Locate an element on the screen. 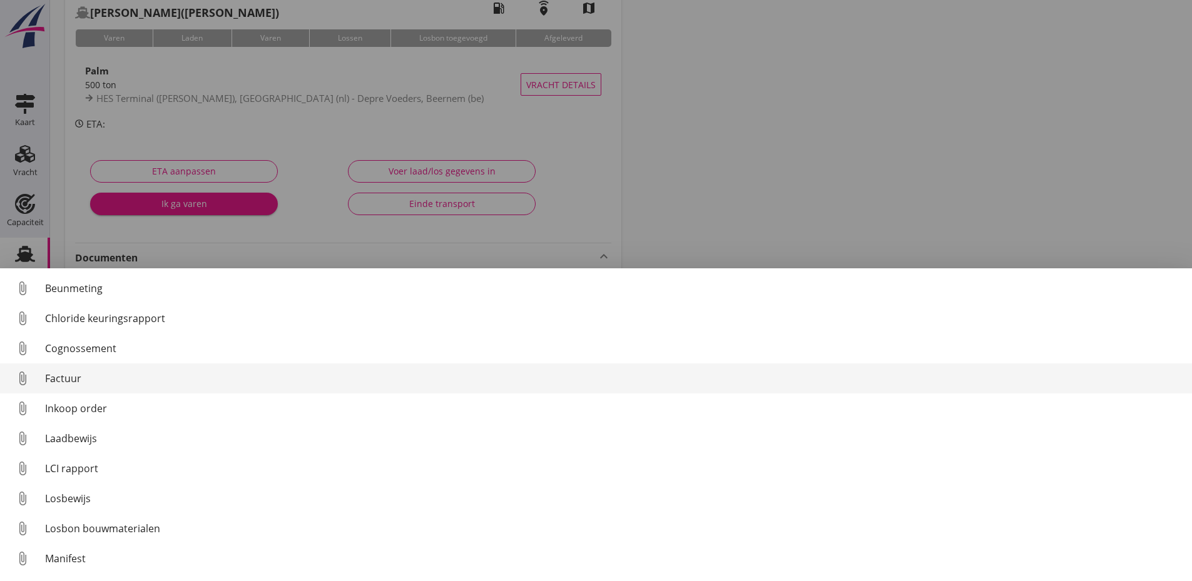 The image size is (1192, 581). div: Cognossement is located at coordinates (613, 349).